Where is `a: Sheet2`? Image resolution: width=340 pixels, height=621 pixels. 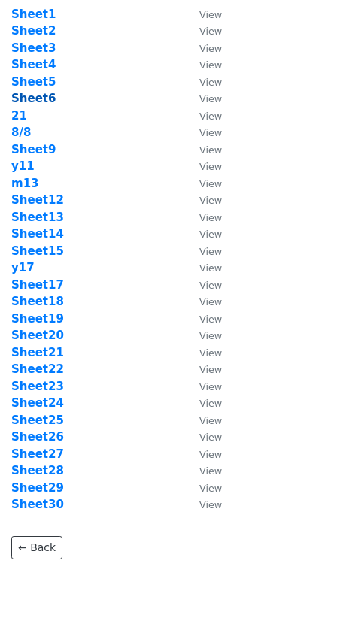 a: Sheet2 is located at coordinates (33, 31).